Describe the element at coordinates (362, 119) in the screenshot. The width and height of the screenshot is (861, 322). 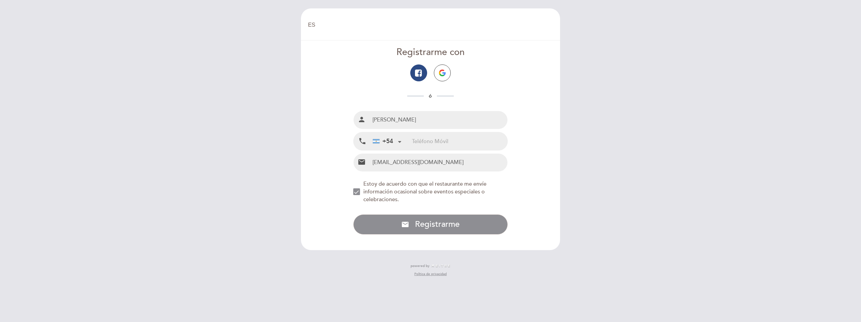
I see `i: person` at that location.